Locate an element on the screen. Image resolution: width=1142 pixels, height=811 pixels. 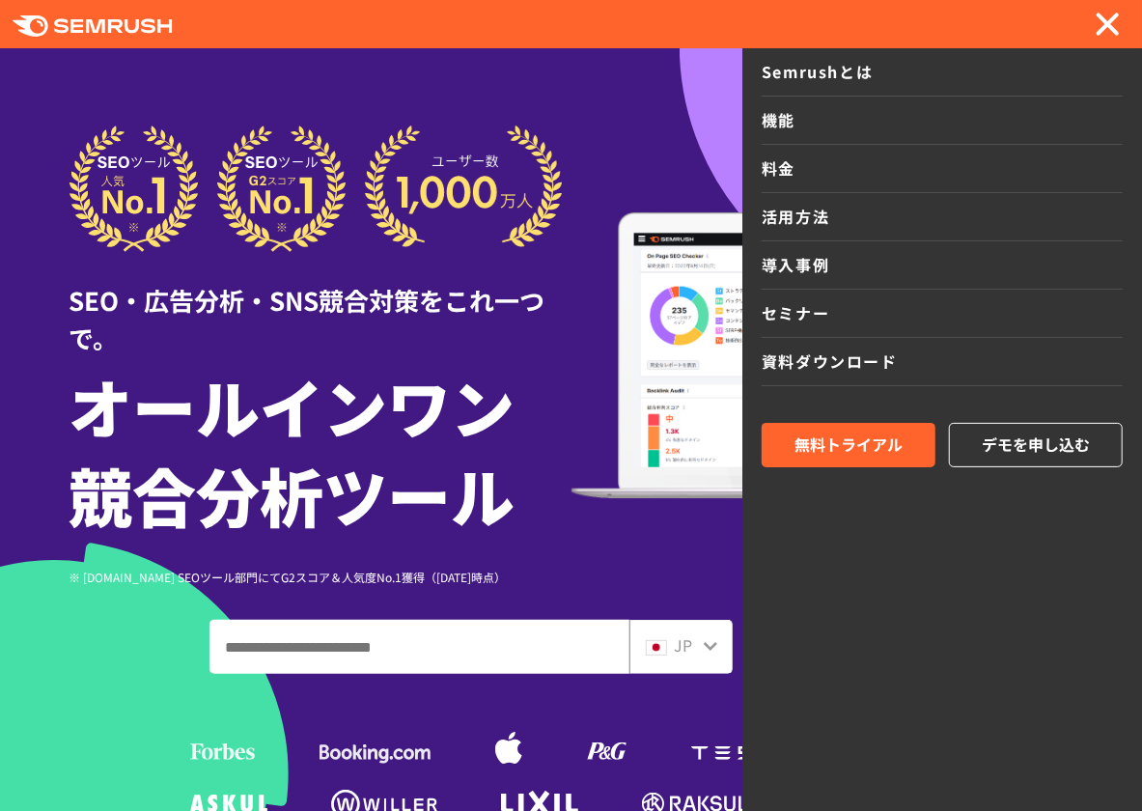
a: Semrushとは is located at coordinates (942, 72).